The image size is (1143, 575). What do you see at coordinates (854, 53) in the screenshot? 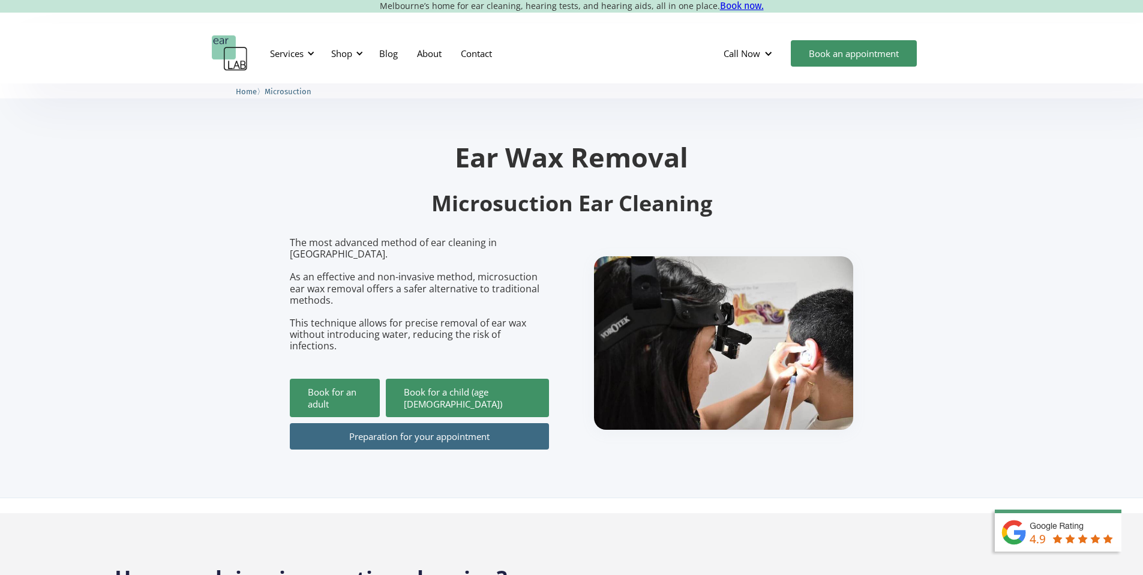
I see `a: Book an appointment` at bounding box center [854, 53].